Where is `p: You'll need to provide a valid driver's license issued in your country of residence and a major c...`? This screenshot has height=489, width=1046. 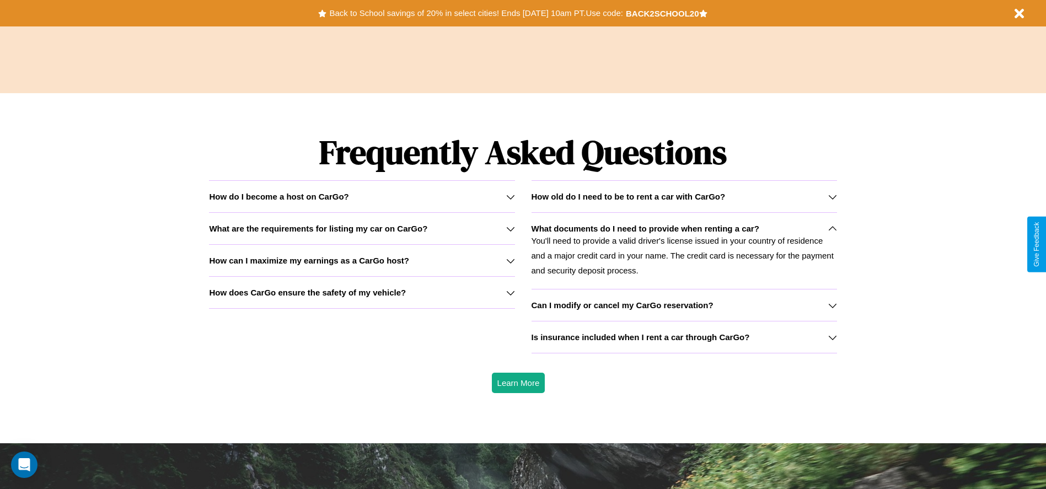 p: You'll need to provide a valid driver's license issued in your country of residence and a major c... is located at coordinates (684, 255).